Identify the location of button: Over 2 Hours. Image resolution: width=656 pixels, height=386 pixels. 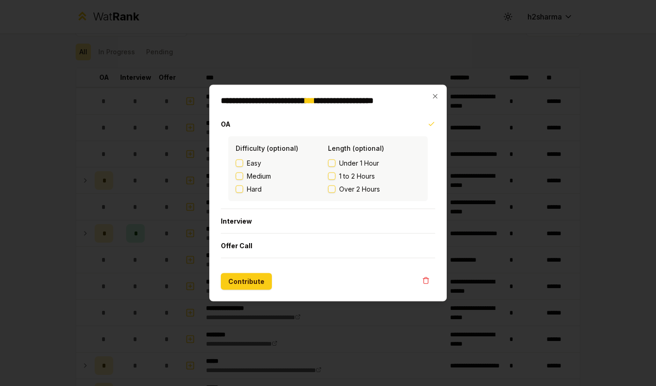
(332, 189).